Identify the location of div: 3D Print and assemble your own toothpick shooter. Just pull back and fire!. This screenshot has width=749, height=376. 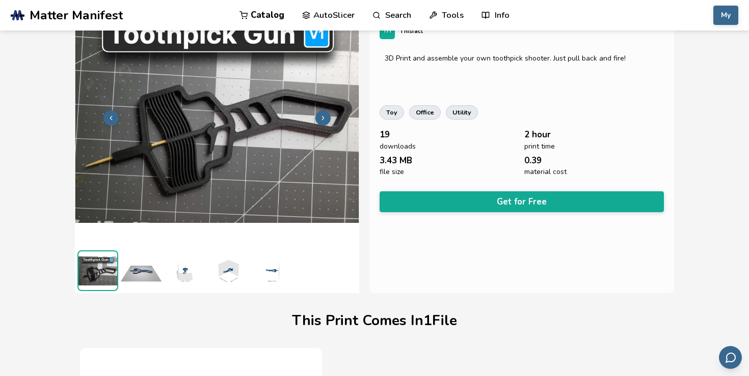
(522, 59).